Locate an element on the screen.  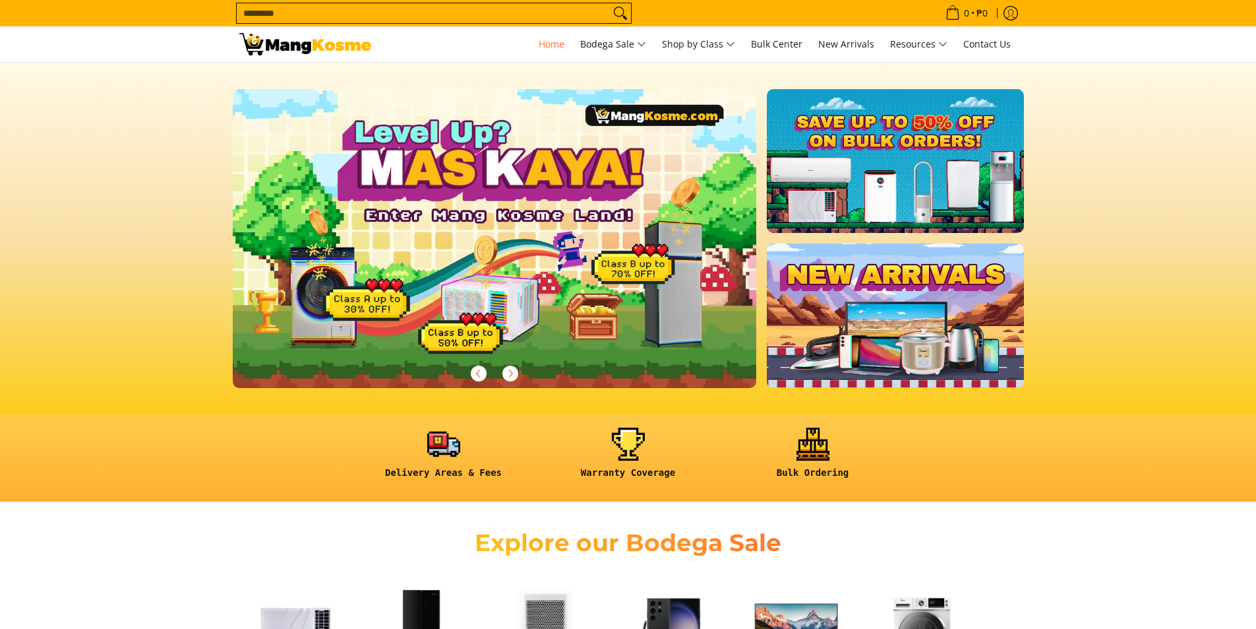
a: <h6><strong>Bulk Ordering</strong></h6> is located at coordinates (813, 458).